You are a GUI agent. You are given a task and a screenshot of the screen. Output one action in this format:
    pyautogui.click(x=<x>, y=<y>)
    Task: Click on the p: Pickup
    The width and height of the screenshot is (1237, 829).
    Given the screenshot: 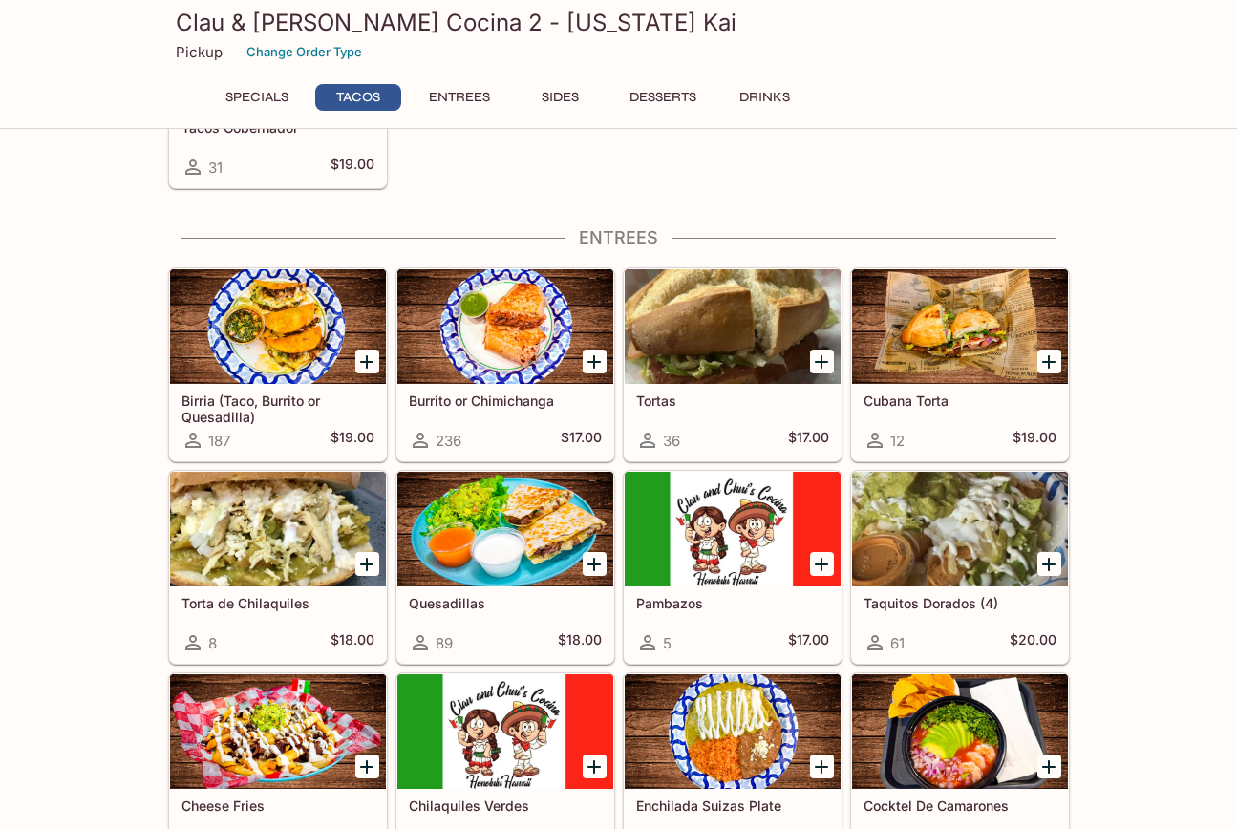 What is the action you would take?
    pyautogui.click(x=199, y=52)
    